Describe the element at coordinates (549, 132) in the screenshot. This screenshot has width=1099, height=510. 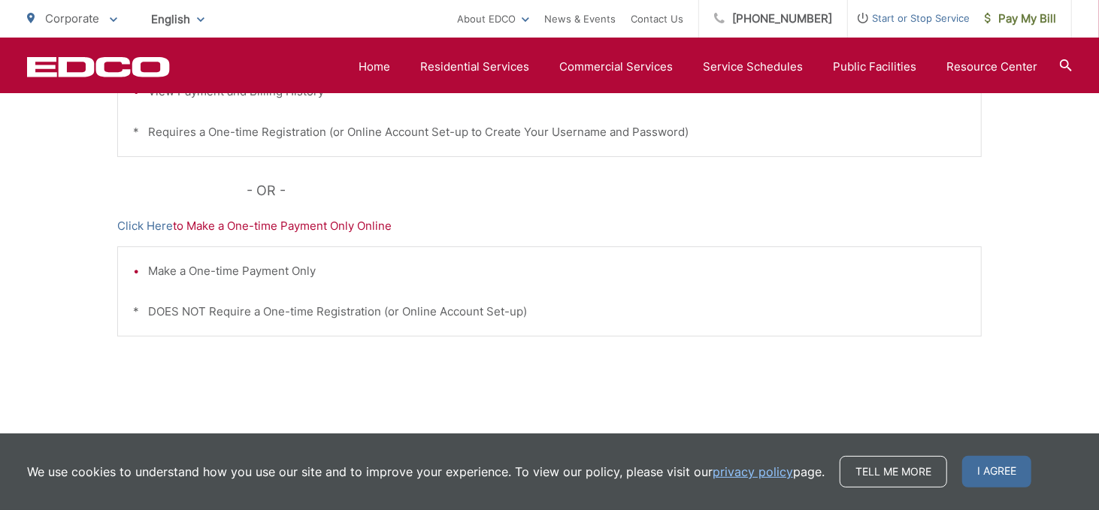
I see `p: * Requires a One-time Registration (or Online Account Set-up to Create Your Username and Password)` at that location.